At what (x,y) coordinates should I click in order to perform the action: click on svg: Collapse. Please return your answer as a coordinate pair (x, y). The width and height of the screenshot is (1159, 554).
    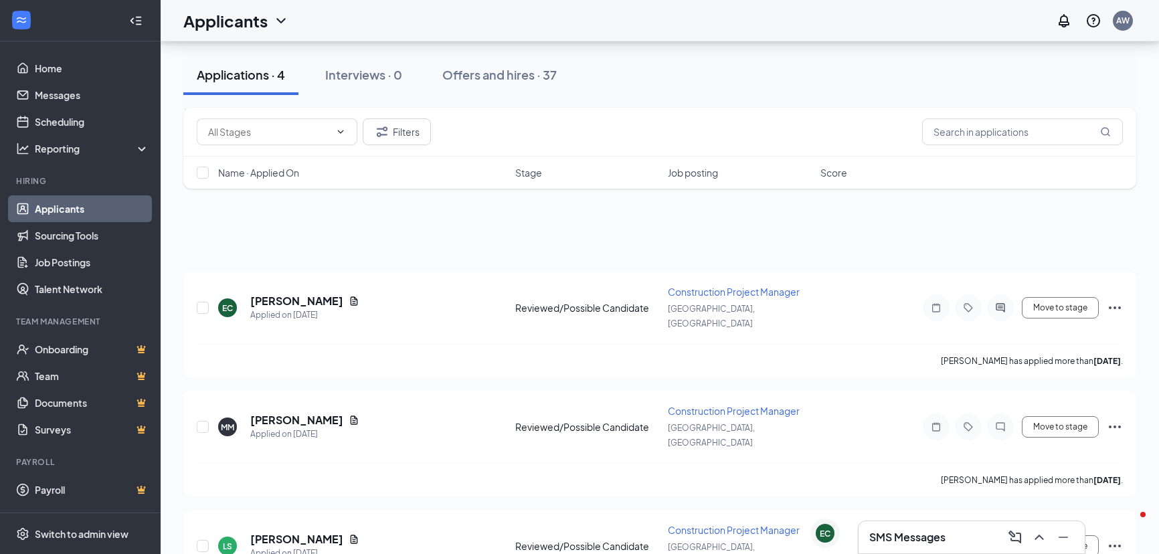
    Looking at the image, I should click on (136, 21).